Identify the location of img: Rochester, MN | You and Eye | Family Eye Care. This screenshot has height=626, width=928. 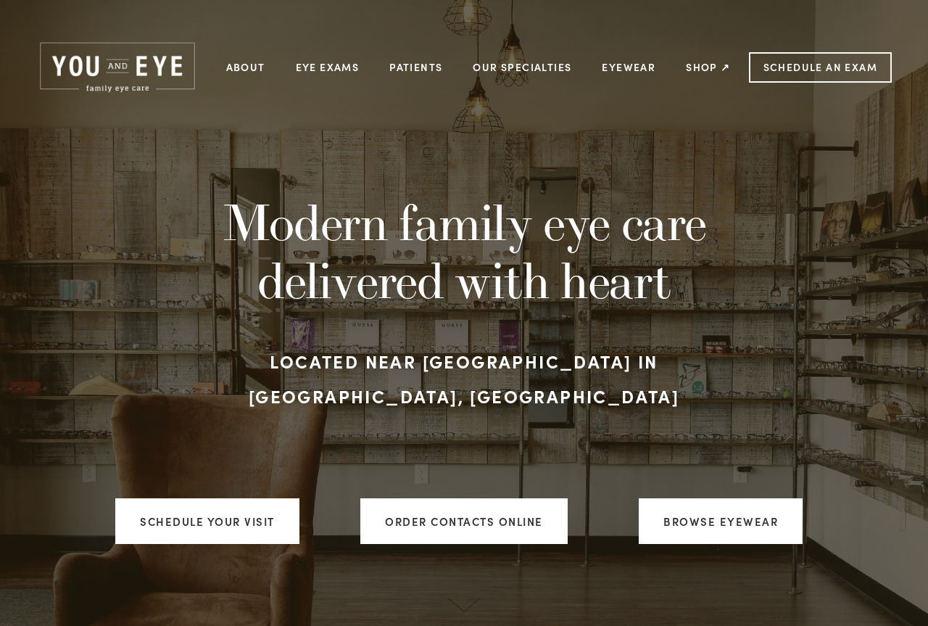
(117, 67).